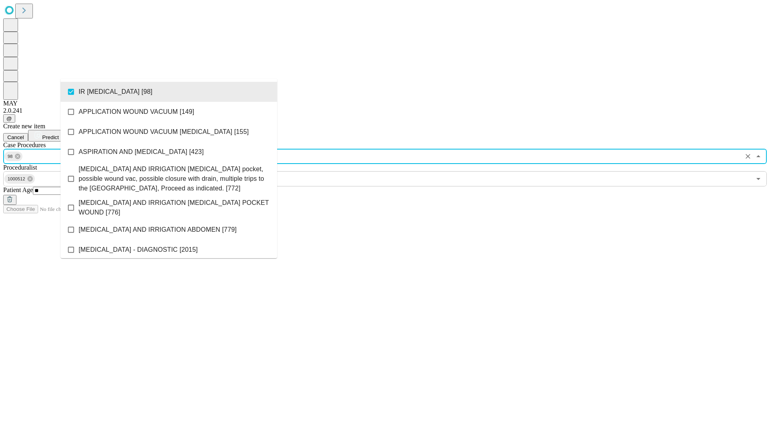 Image resolution: width=770 pixels, height=433 pixels. Describe the element at coordinates (24, 145) in the screenshot. I see `span: Scheduled Procedure` at that location.